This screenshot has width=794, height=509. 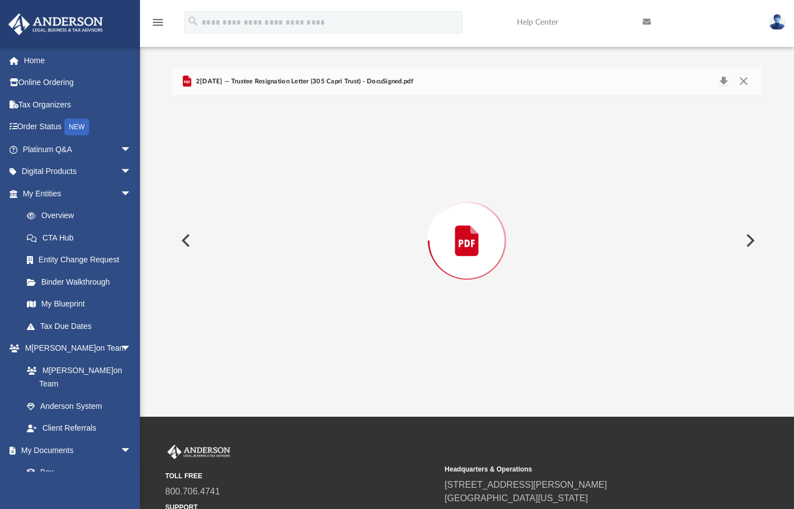 I want to click on img: User Pic, so click(x=777, y=22).